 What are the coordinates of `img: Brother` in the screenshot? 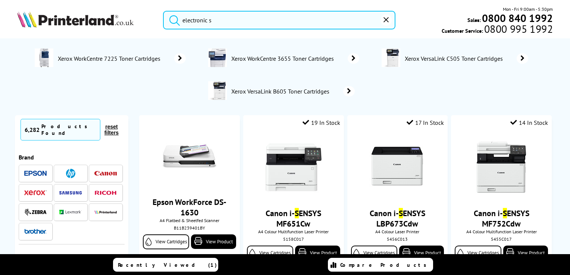 It's located at (35, 232).